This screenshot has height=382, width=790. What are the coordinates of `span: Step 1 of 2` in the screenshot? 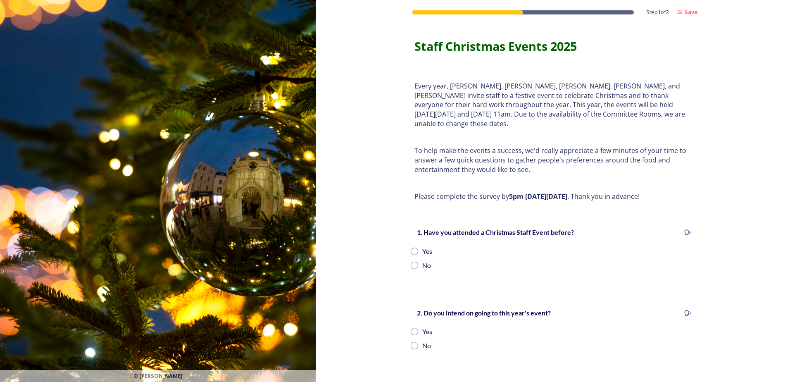 It's located at (658, 12).